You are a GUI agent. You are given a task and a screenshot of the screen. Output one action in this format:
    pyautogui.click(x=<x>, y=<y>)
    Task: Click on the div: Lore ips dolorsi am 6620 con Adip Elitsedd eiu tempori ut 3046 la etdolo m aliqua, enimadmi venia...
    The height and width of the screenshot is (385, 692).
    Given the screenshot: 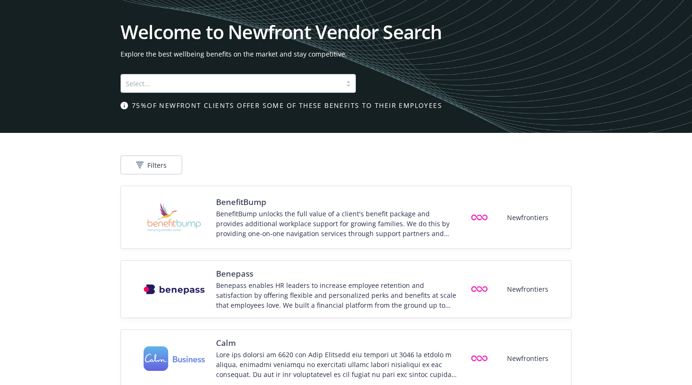 What is the action you would take?
    pyautogui.click(x=337, y=364)
    